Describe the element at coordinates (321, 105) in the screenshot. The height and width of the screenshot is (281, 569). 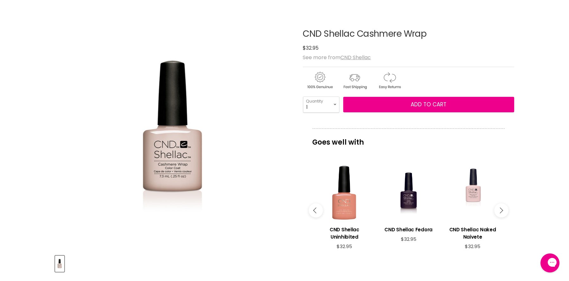
I see `select: Quantity` at that location.